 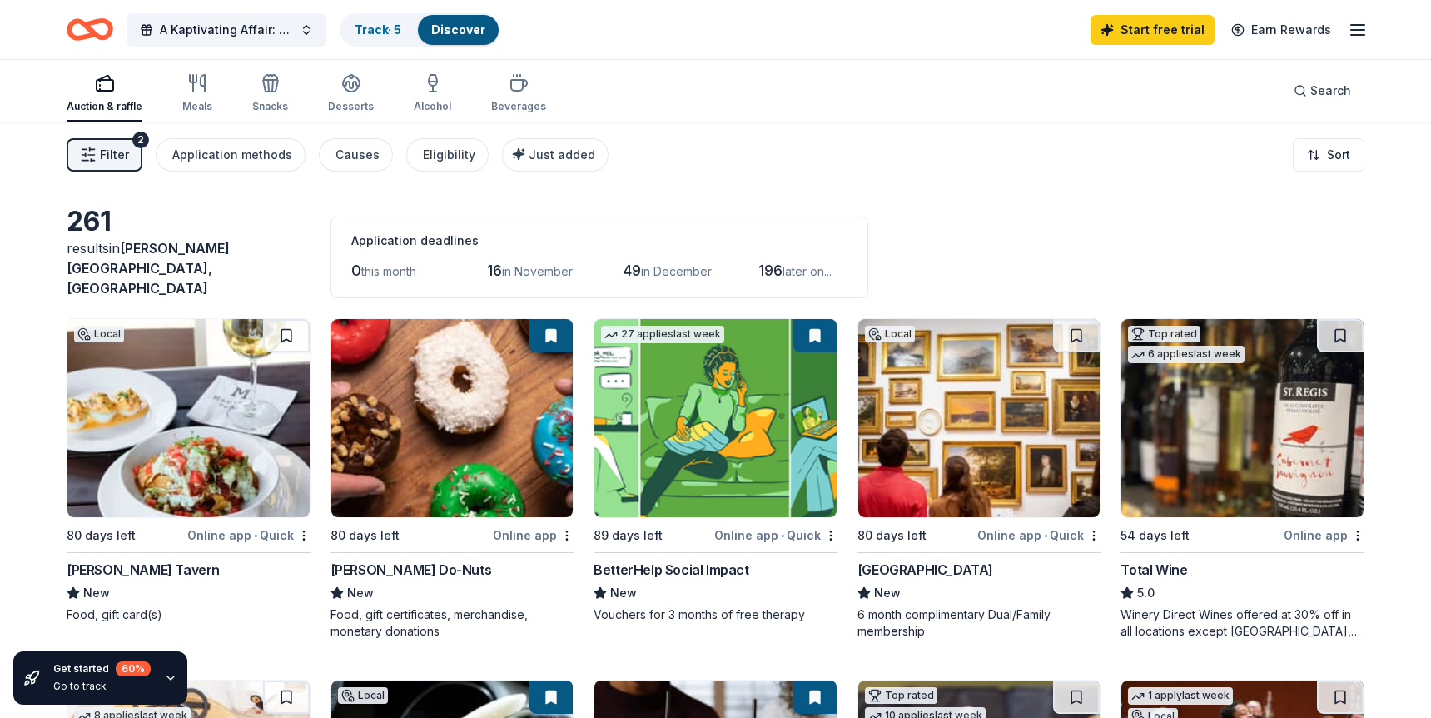 What do you see at coordinates (420, 30) in the screenshot?
I see `button: Track· 5Discover` at bounding box center [420, 30].